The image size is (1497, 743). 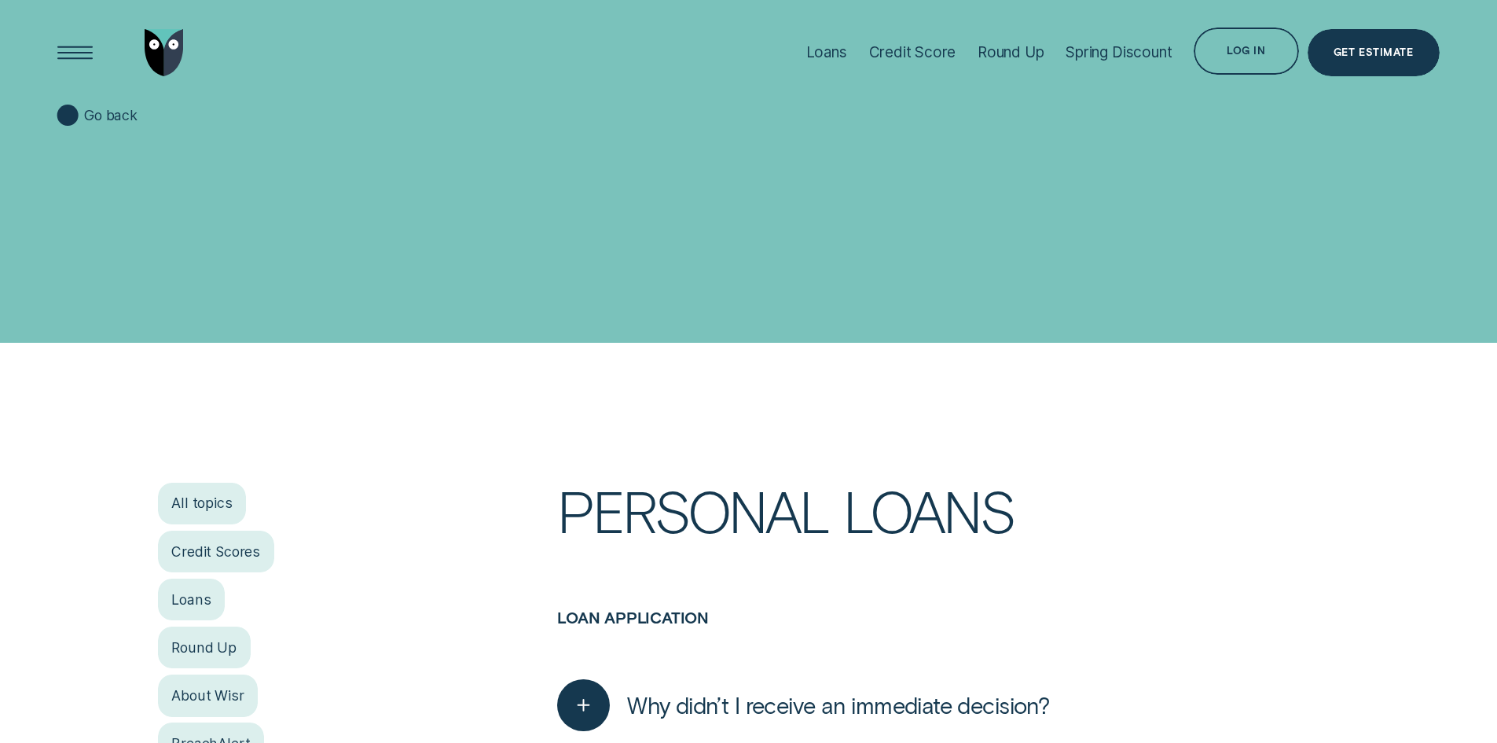 What do you see at coordinates (164, 53) in the screenshot?
I see `img: Wisr` at bounding box center [164, 53].